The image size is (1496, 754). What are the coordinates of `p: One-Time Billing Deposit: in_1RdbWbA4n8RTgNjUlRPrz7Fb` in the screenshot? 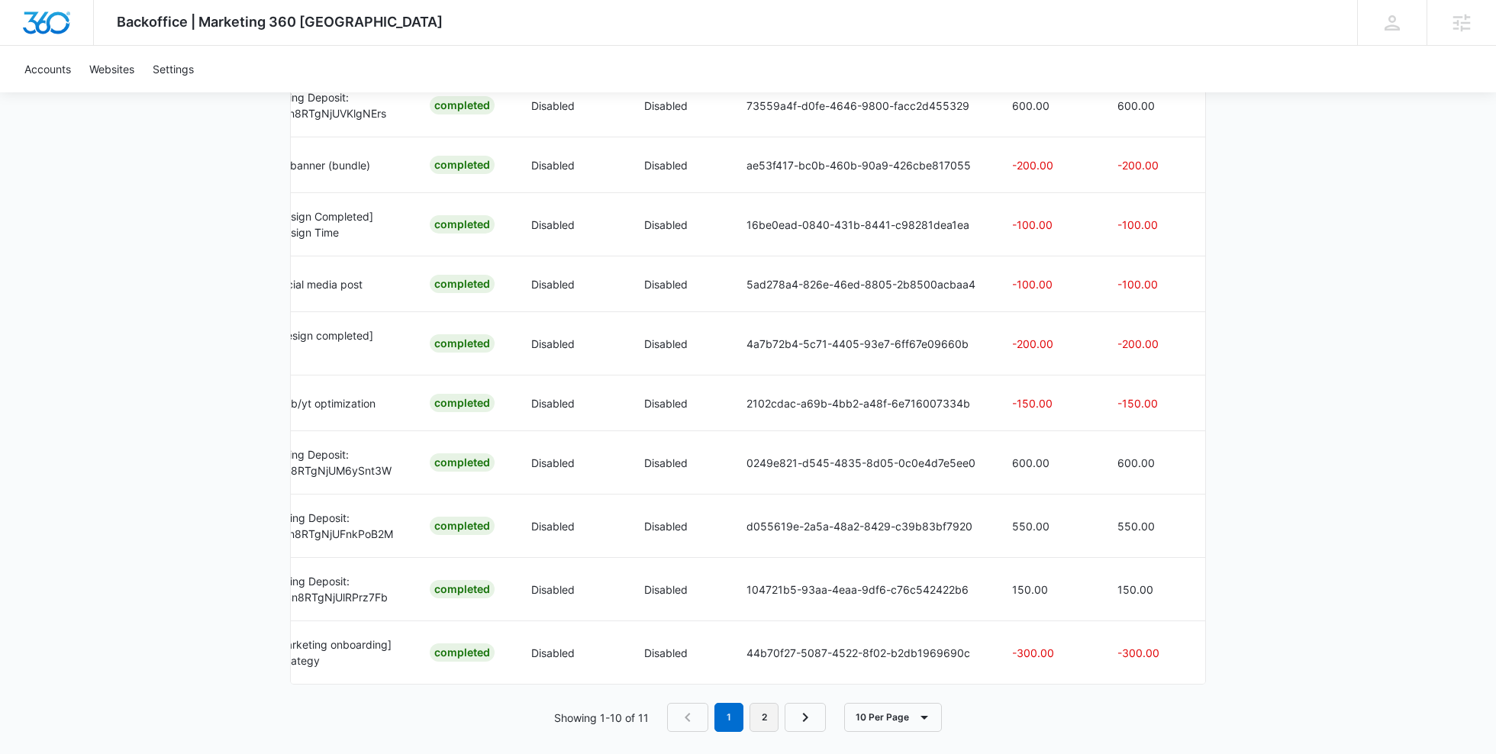 It's located at (308, 589).